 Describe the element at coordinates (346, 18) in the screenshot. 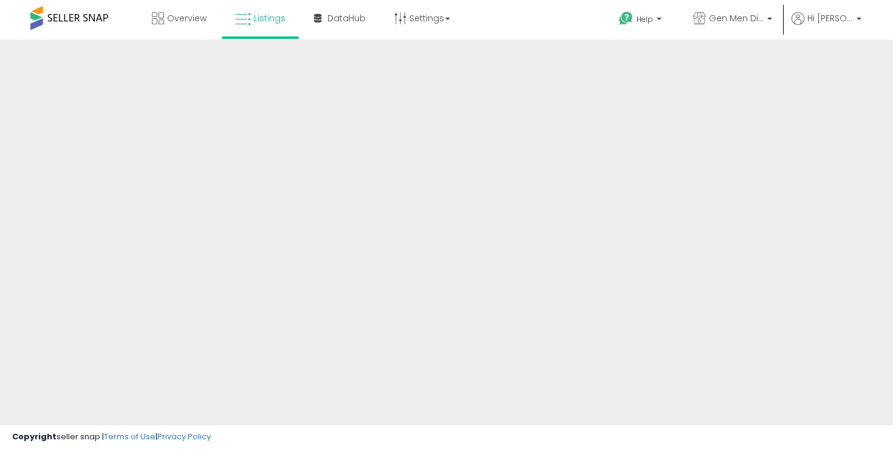

I see `span: DataHub` at that location.